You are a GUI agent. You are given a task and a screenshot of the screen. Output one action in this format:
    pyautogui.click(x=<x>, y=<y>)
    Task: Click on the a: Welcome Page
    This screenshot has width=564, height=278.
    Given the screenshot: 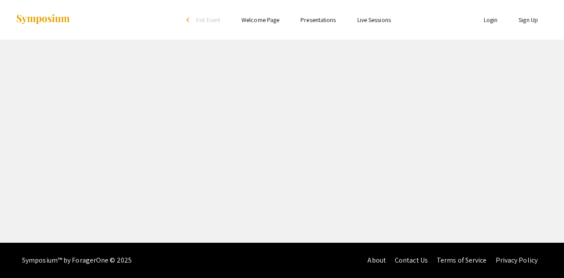 What is the action you would take?
    pyautogui.click(x=261, y=20)
    